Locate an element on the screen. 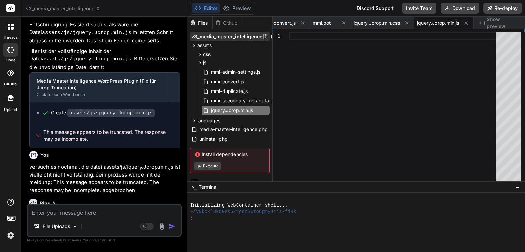 The width and height of the screenshot is (525, 252). span: mmi-duplicate.js is located at coordinates (230, 91).